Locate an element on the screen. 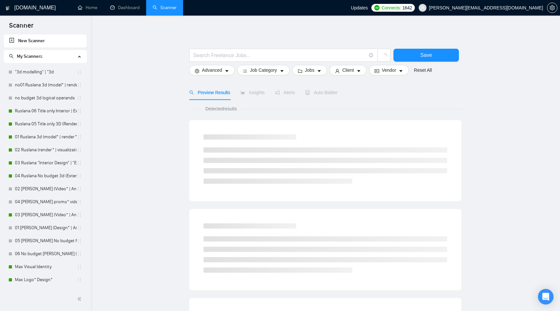 The image size is (560, 311). a: setting is located at coordinates (553, 8).